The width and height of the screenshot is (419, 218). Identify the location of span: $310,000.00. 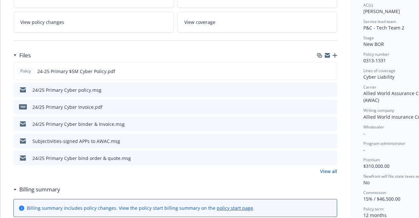
(376, 166).